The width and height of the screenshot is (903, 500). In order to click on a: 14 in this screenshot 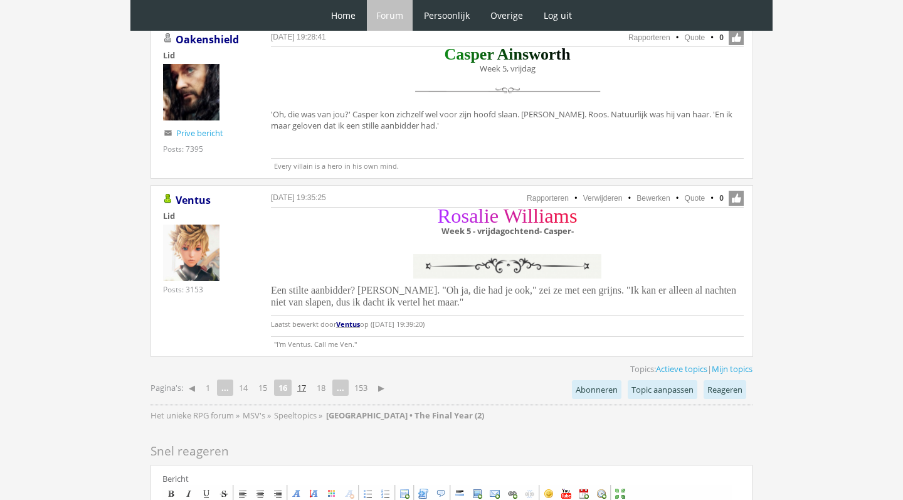, I will do `click(243, 387)`.